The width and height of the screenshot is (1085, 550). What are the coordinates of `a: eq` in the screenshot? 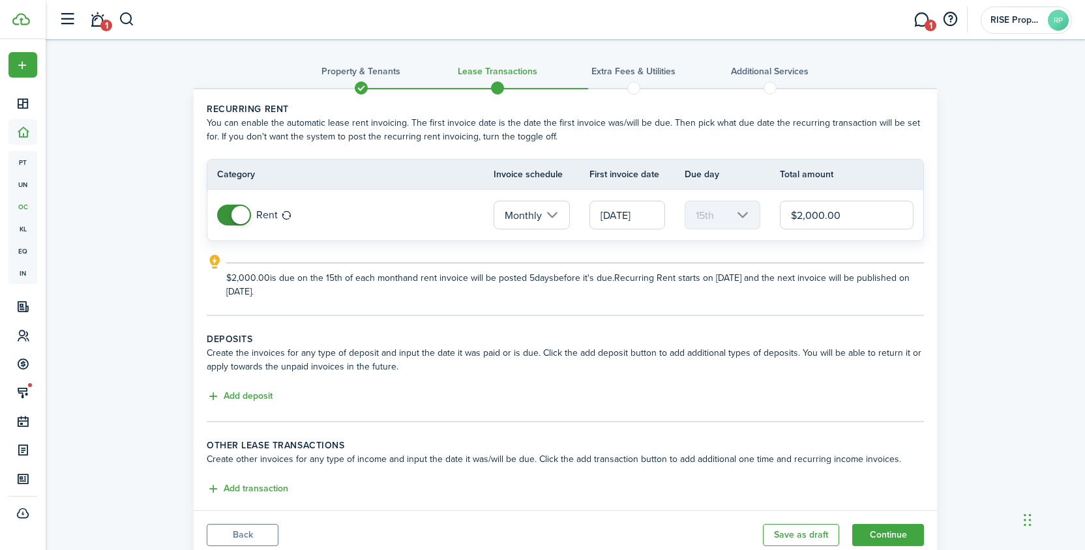 It's located at (23, 251).